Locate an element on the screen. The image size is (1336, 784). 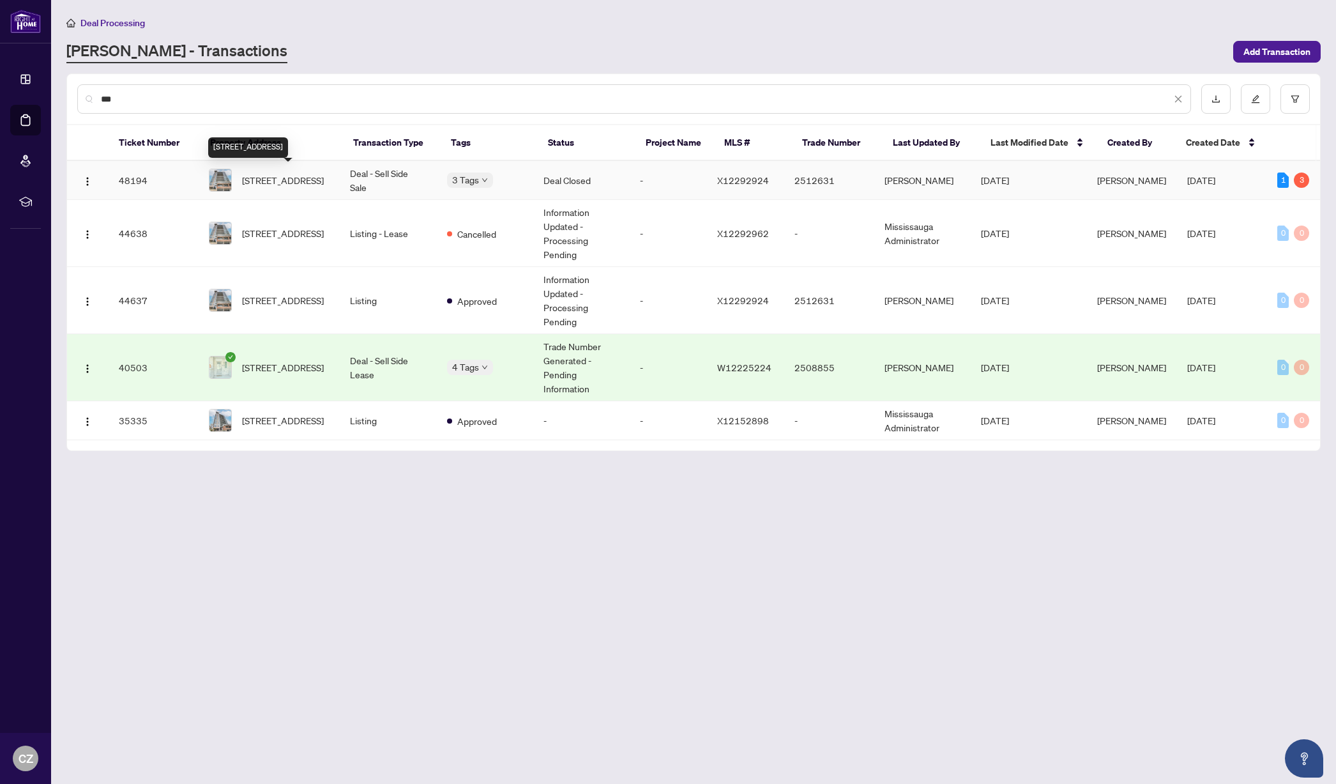
td: 2508855 is located at coordinates (829, 367).